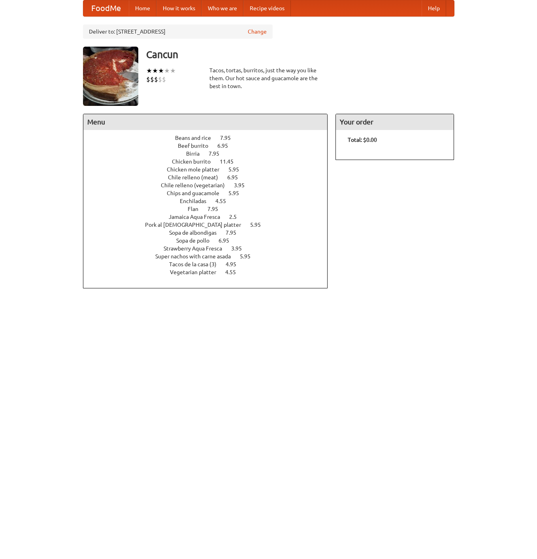  I want to click on a: Chips and guacamole 5.95, so click(210, 193).